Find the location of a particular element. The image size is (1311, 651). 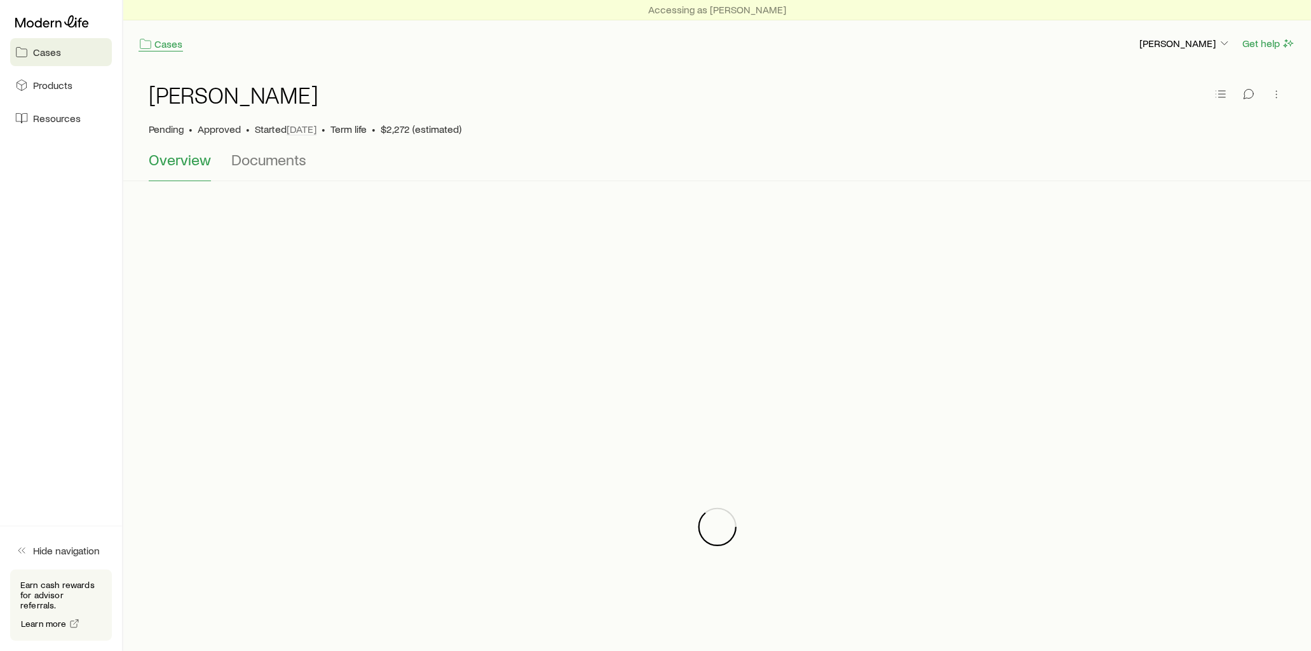

span: Overview is located at coordinates (180, 159).